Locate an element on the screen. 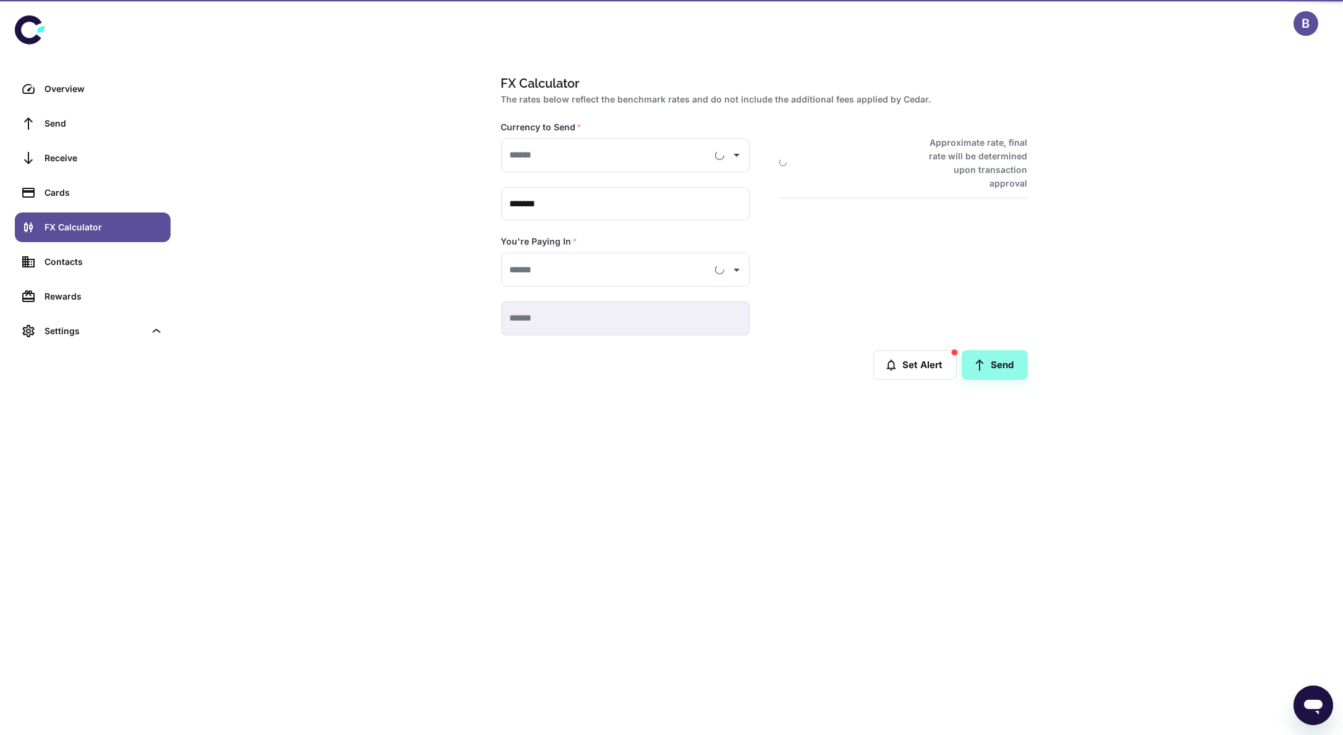  a: Overview is located at coordinates (93, 89).